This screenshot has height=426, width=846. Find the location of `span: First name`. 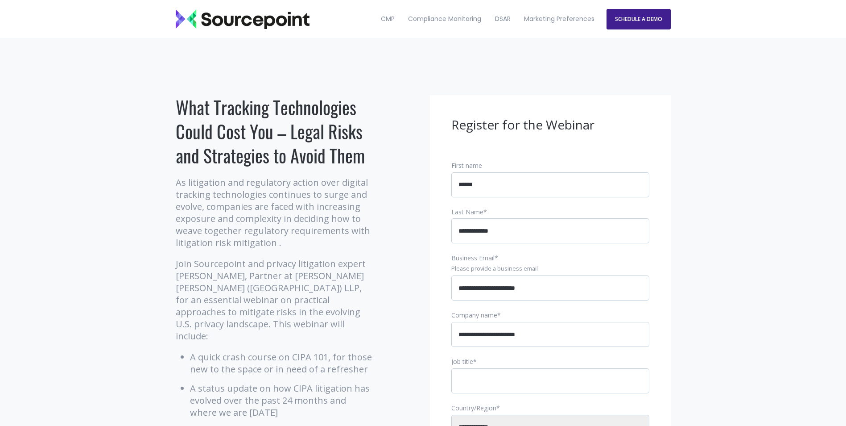

span: First name is located at coordinates (467, 165).